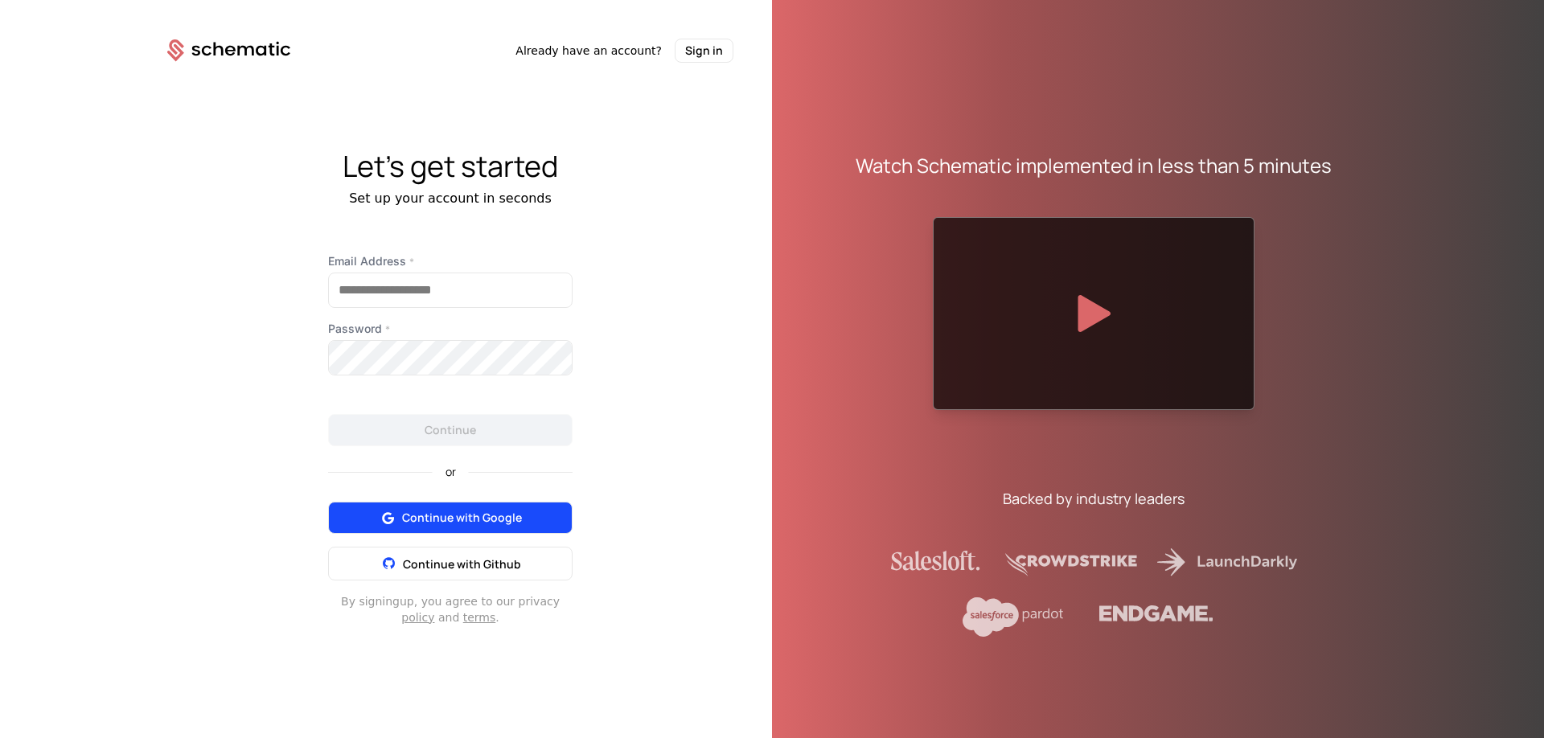  Describe the element at coordinates (450, 564) in the screenshot. I see `button: Continue with Github` at that location.